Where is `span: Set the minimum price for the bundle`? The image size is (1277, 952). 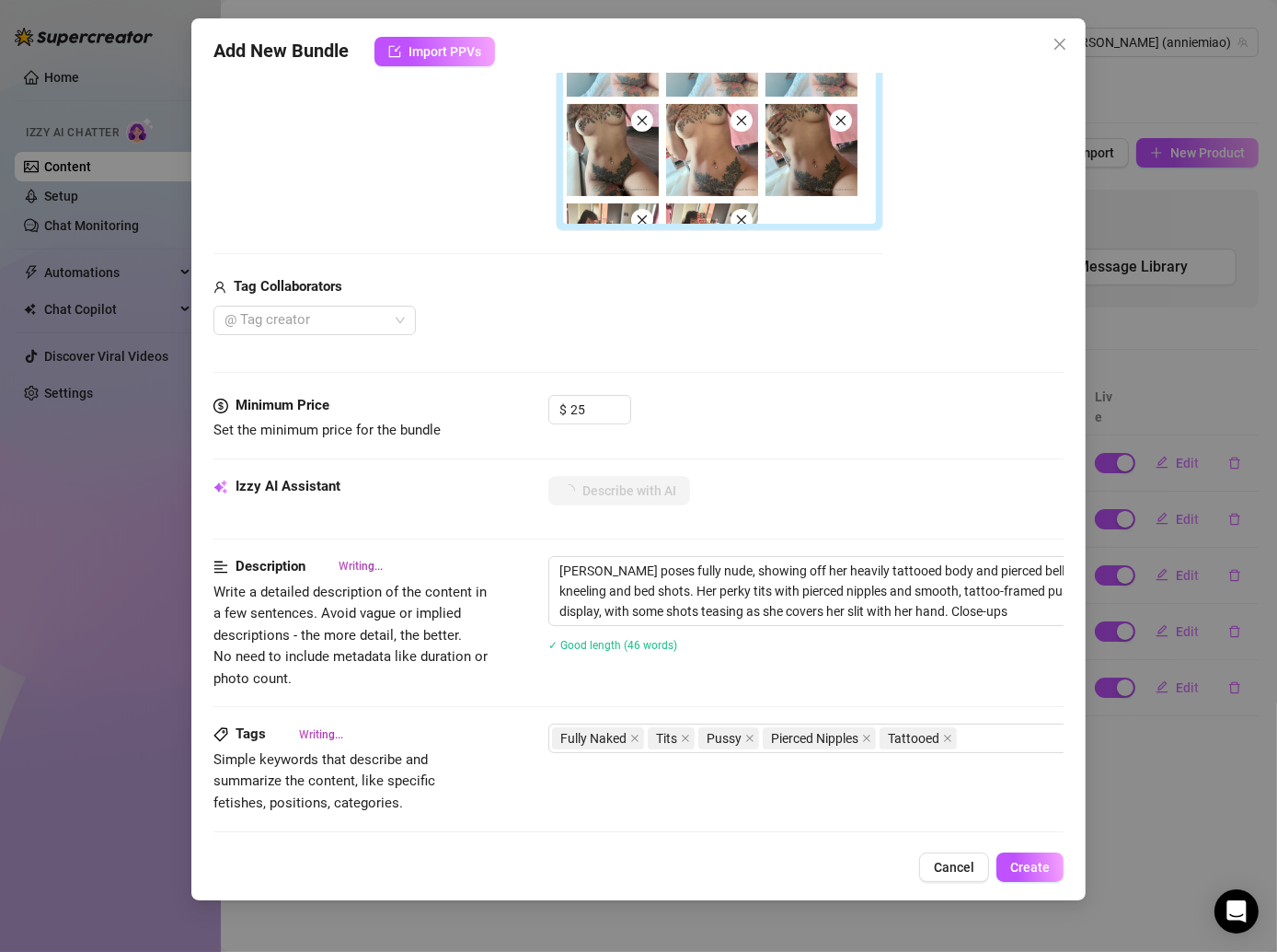 span: Set the minimum price for the bundle is located at coordinates (327, 430).